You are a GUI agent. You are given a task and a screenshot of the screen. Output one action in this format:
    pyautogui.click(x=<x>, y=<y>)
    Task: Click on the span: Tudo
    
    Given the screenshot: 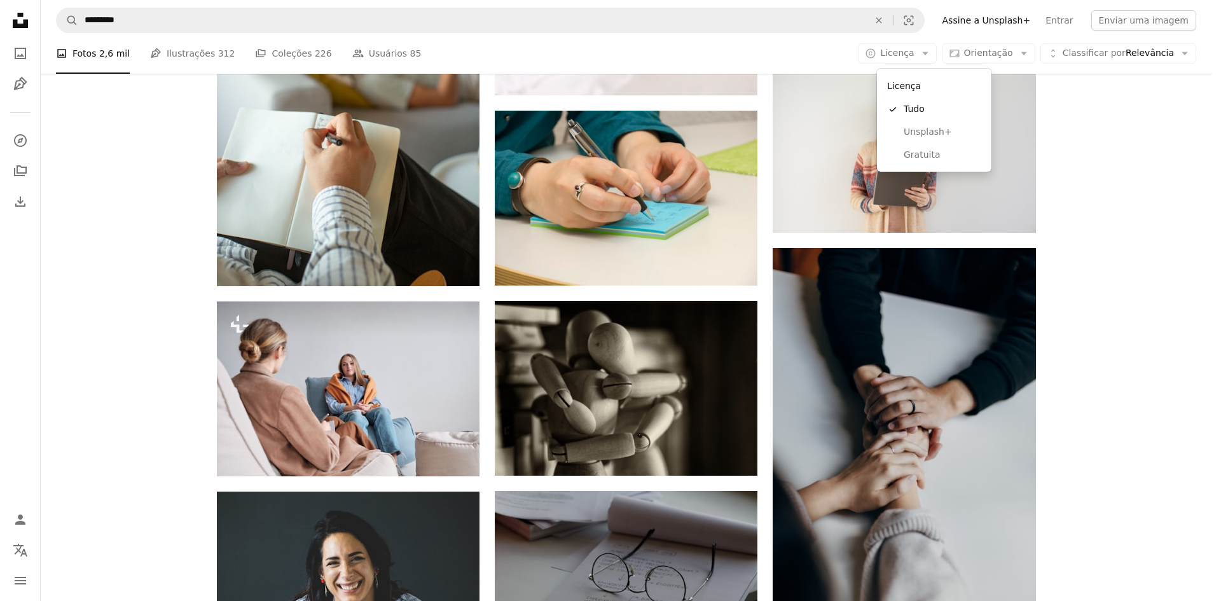 What is the action you would take?
    pyautogui.click(x=943, y=109)
    